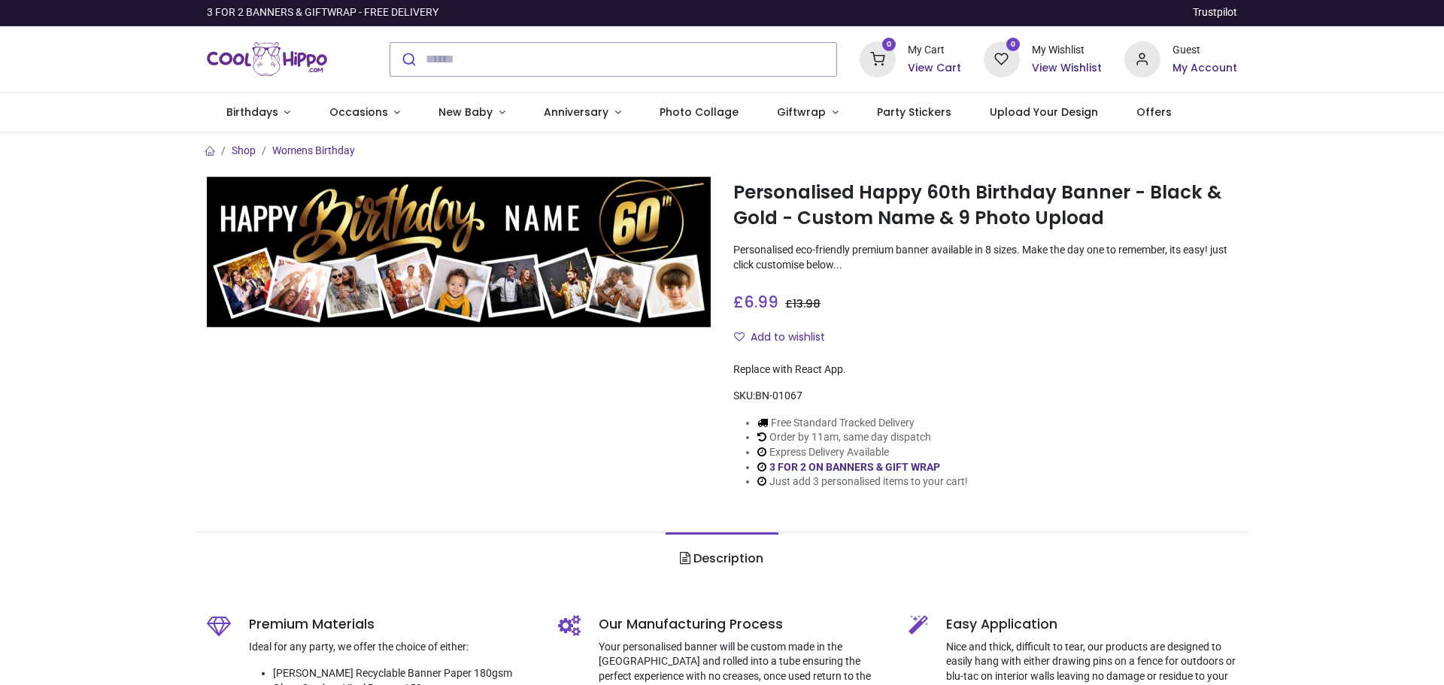 The height and width of the screenshot is (685, 1444). Describe the element at coordinates (934, 50) in the screenshot. I see `div: My Cart` at that location.